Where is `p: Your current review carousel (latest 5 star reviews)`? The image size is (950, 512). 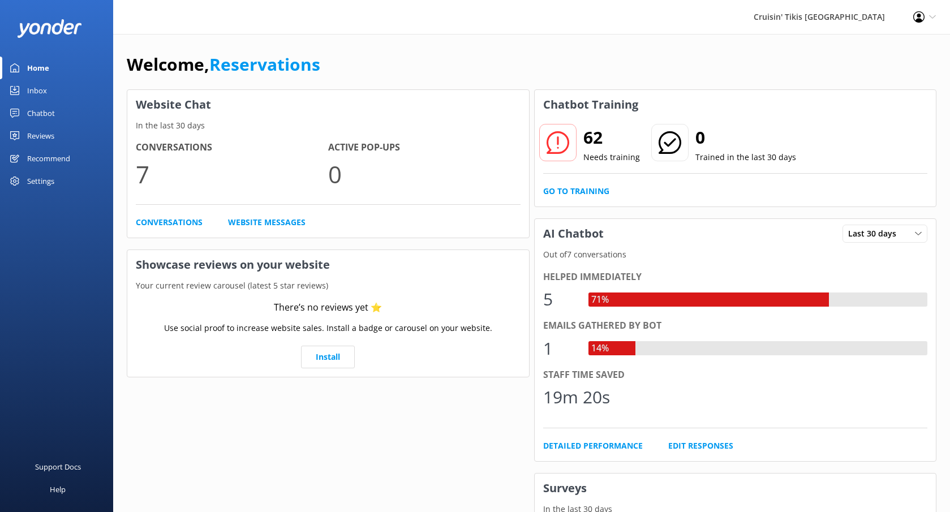 p: Your current review carousel (latest 5 star reviews) is located at coordinates (328, 286).